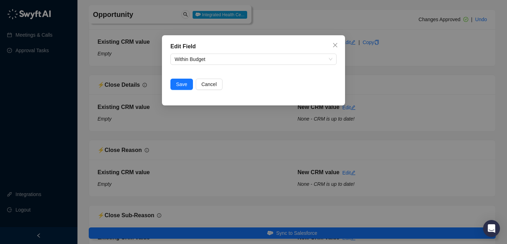 The height and width of the screenshot is (244, 507). Describe the element at coordinates (182, 84) in the screenshot. I see `button: Save` at that location.